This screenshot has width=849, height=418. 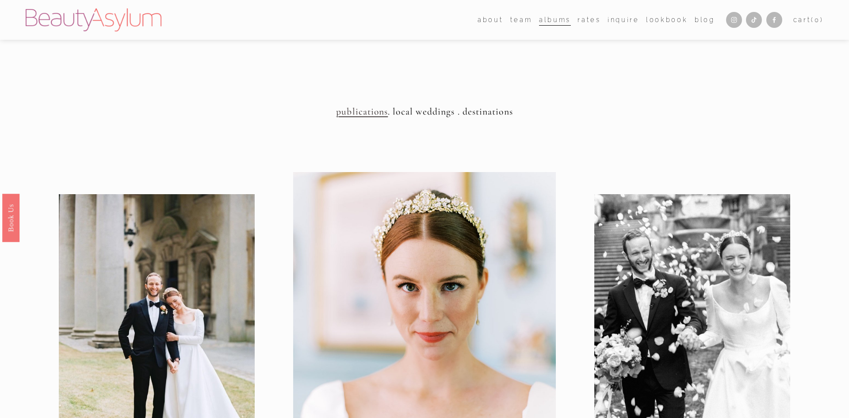 I want to click on a: Rates, so click(x=589, y=19).